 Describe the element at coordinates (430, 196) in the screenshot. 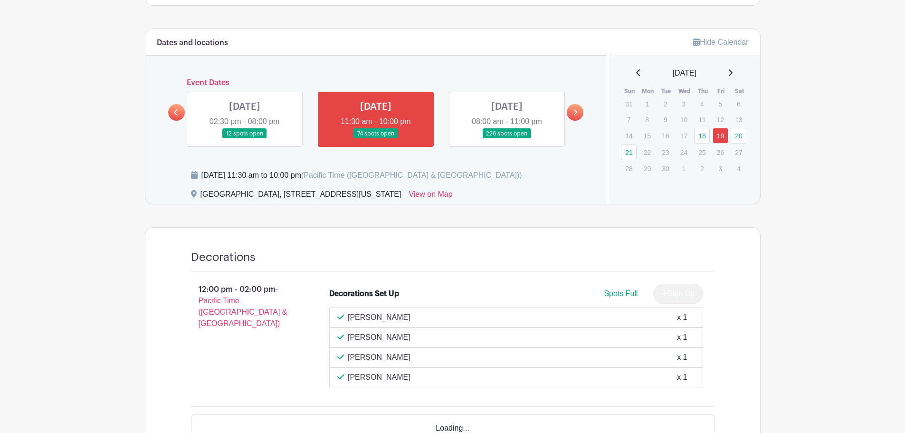

I see `a: View on Map` at that location.